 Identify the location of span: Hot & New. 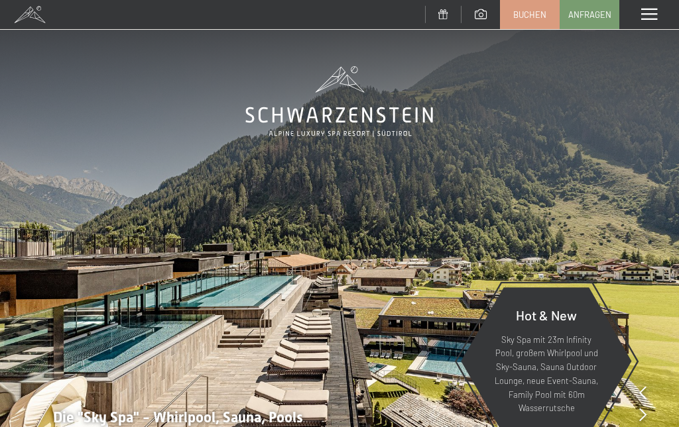
(546, 315).